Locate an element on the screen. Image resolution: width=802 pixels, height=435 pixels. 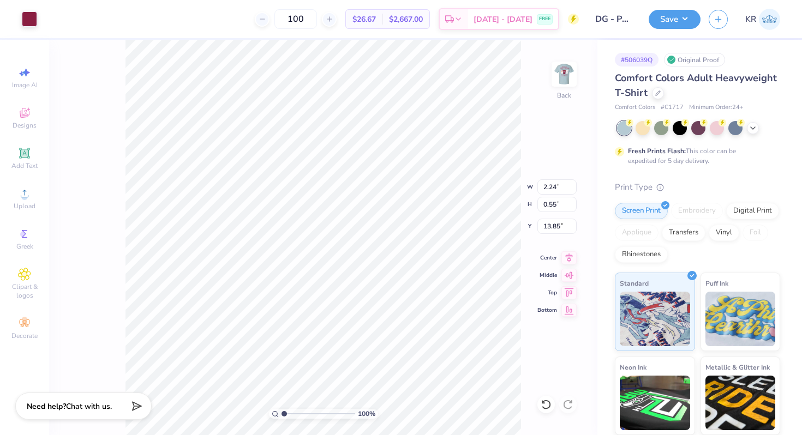
div: Vinyl is located at coordinates (724, 233).